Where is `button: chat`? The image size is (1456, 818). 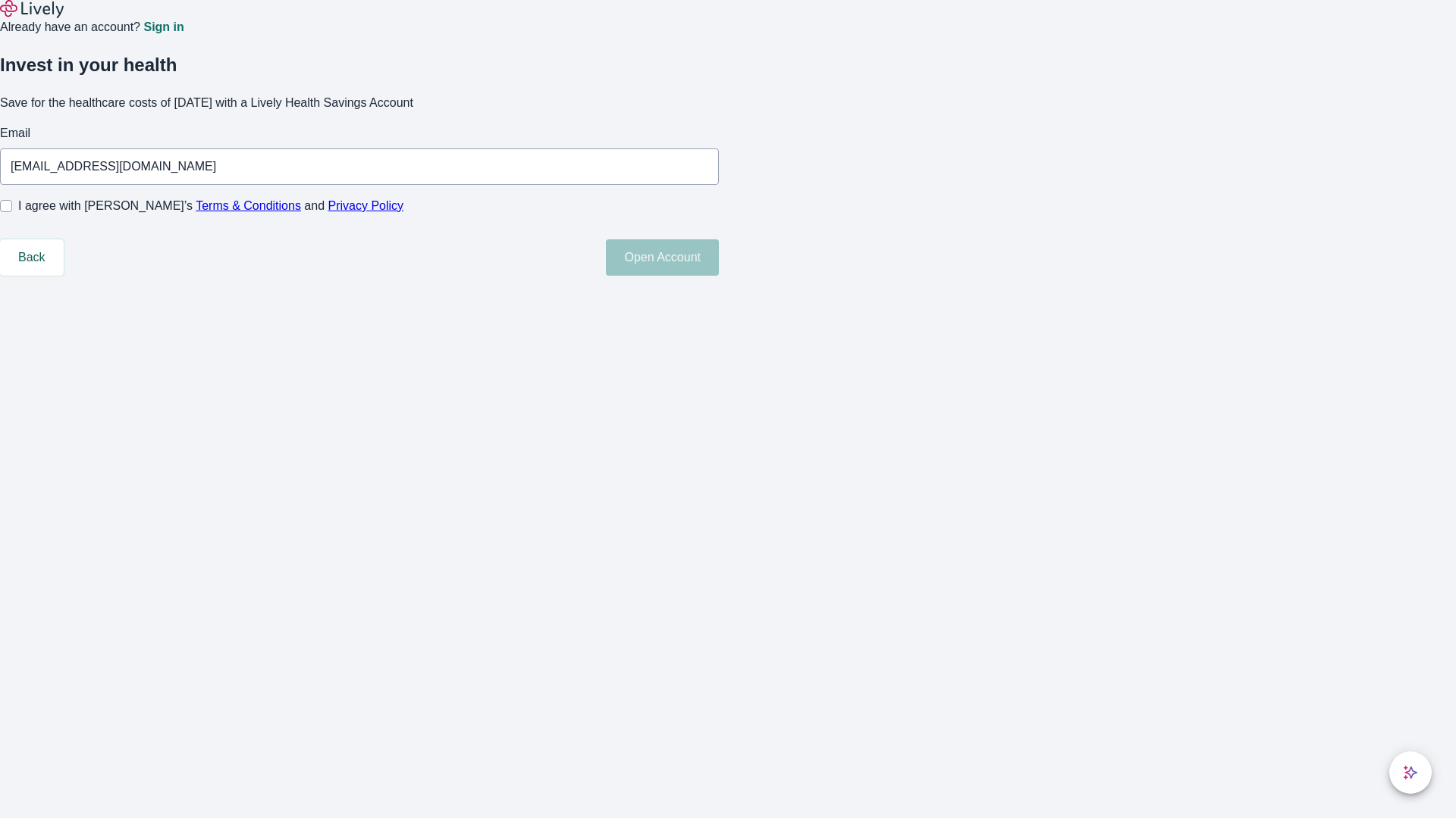 button: chat is located at coordinates (1410, 773).